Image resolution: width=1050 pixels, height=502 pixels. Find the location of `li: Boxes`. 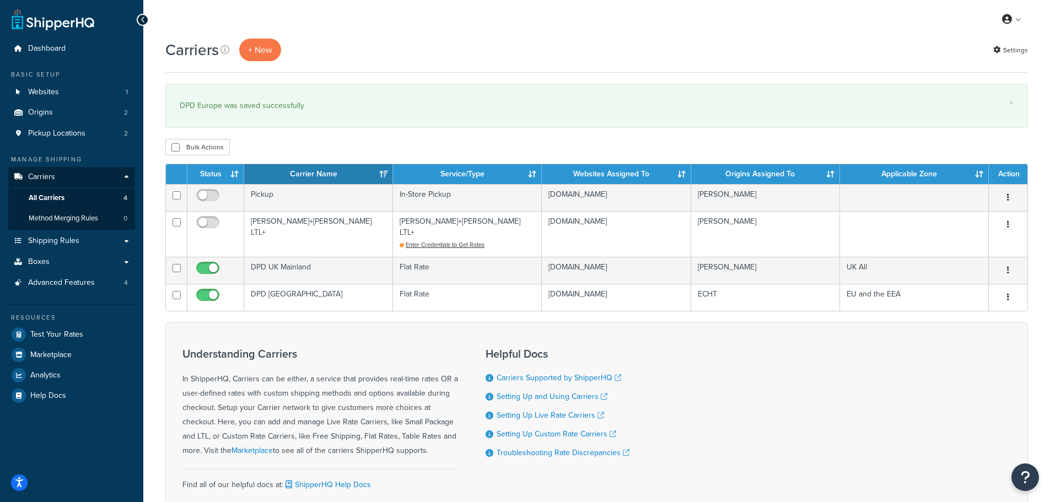

li: Boxes is located at coordinates (72, 262).